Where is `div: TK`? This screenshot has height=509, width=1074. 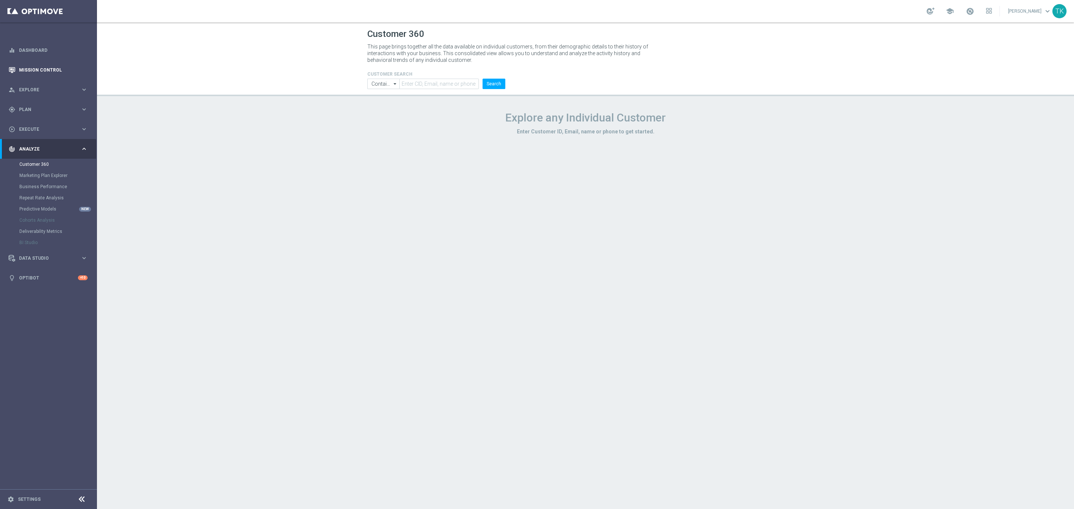 div: TK is located at coordinates (1059, 11).